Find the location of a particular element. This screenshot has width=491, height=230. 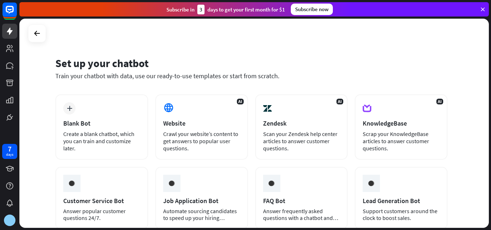

div: 7 is located at coordinates (10, 149).